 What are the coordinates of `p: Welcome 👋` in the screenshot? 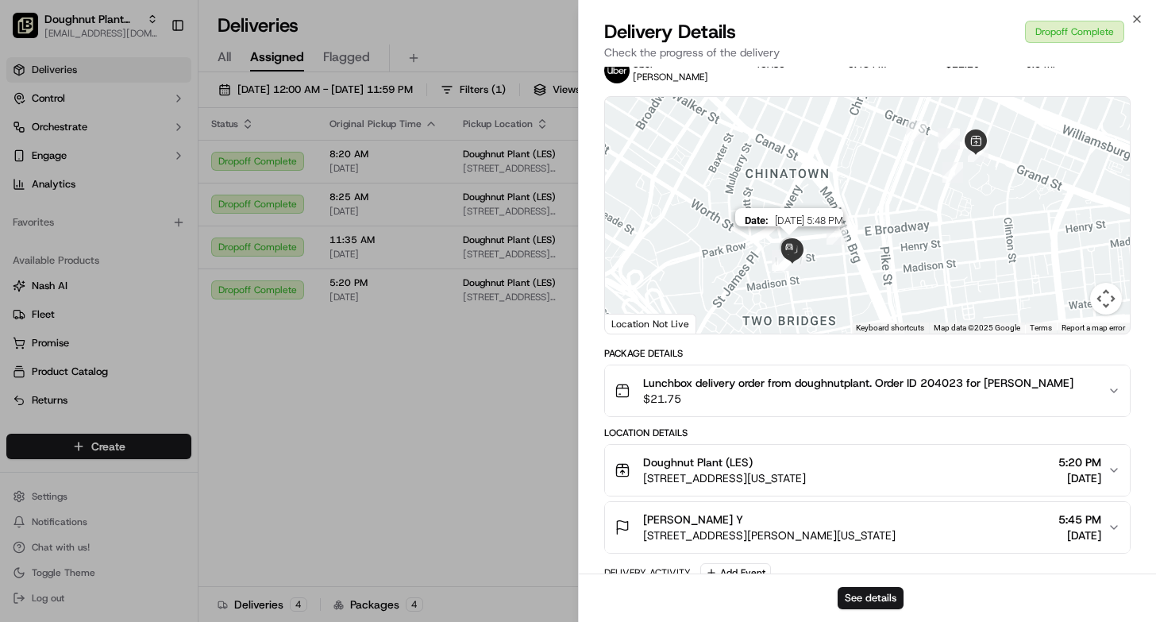 It's located at (152, 76).